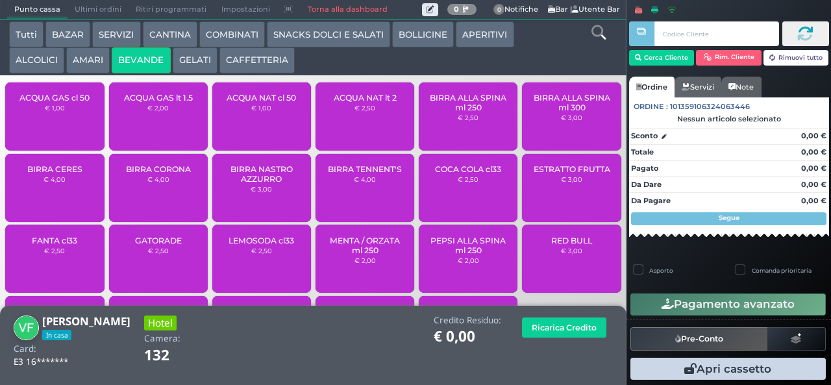 This screenshot has width=831, height=385. Describe the element at coordinates (158, 240) in the screenshot. I see `span: GATORADE` at that location.